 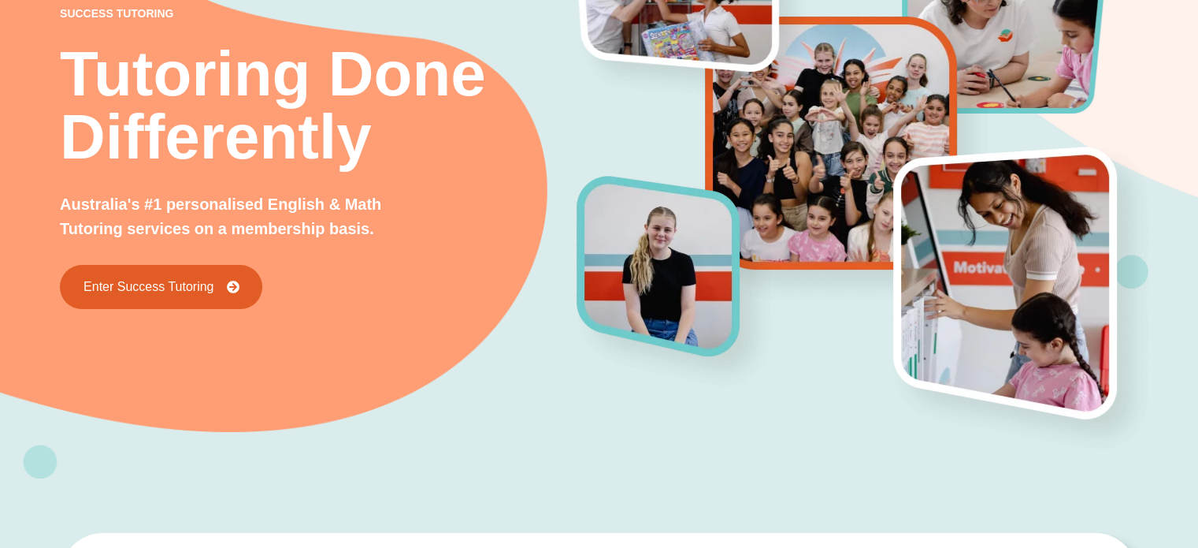 I want to click on a: Enter Success Tutoring, so click(x=161, y=287).